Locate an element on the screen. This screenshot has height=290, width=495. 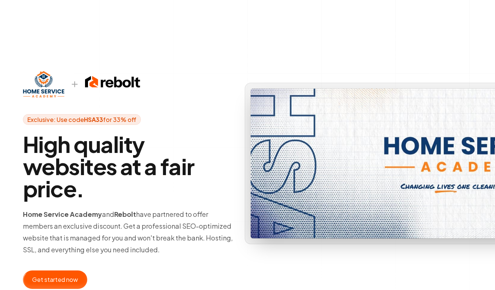
strong: HSA33 is located at coordinates (93, 119).